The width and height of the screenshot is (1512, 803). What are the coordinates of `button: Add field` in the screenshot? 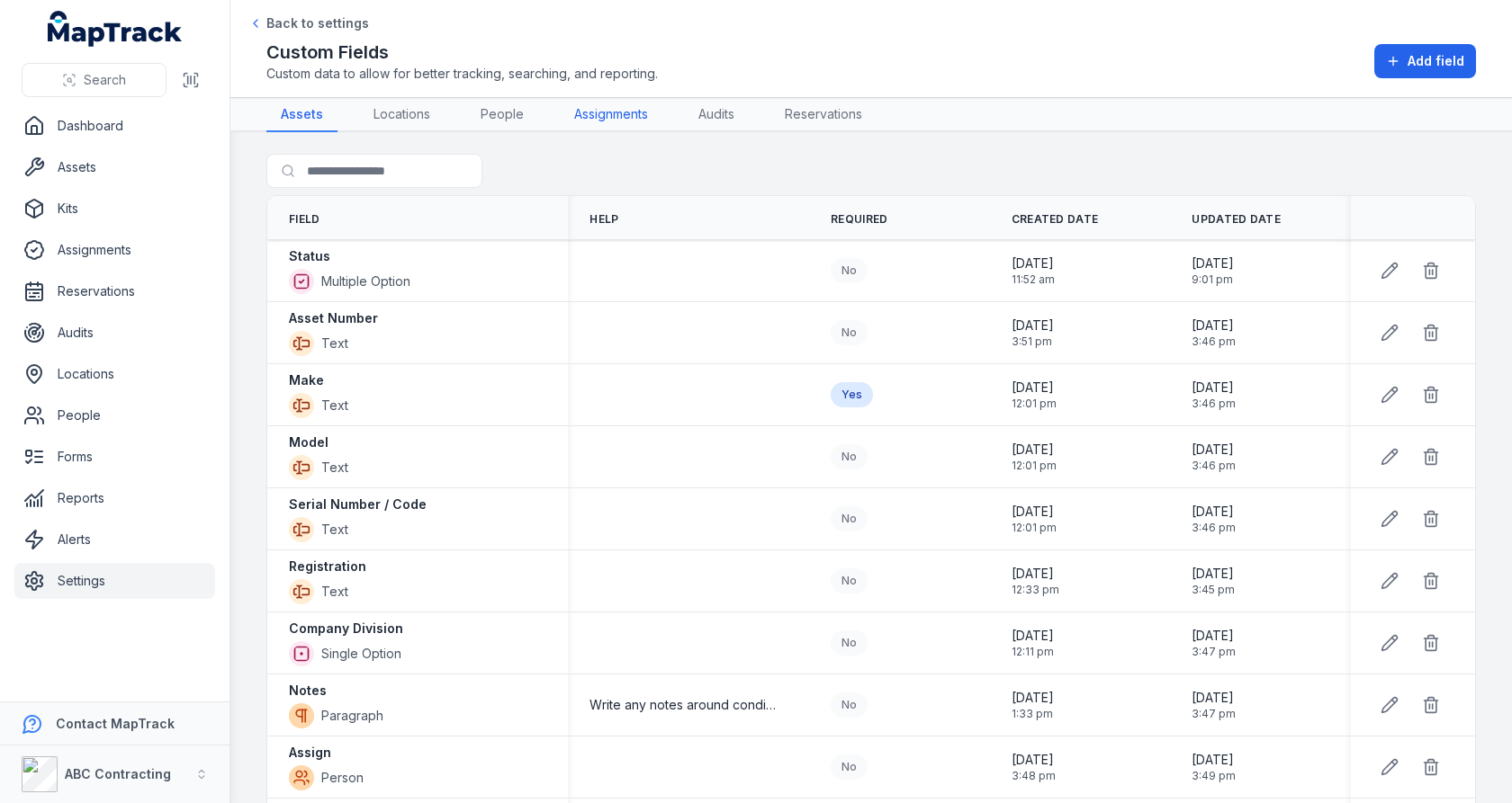 It's located at (1424, 61).